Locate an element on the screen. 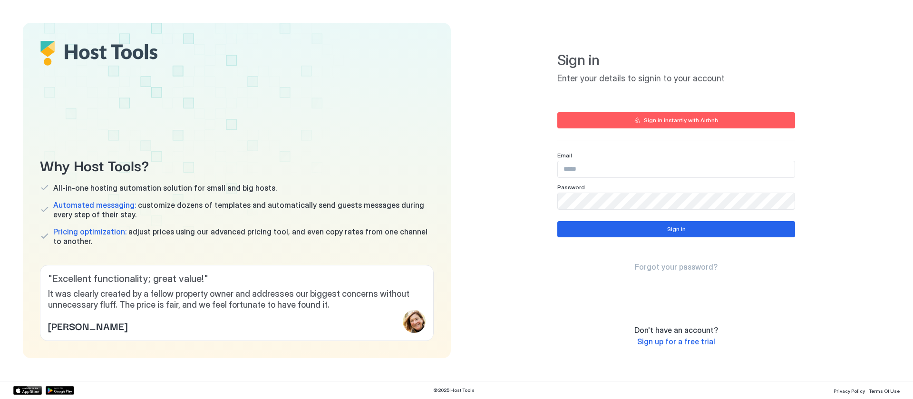 The image size is (913, 399). a: Google Play Store is located at coordinates (60, 390).